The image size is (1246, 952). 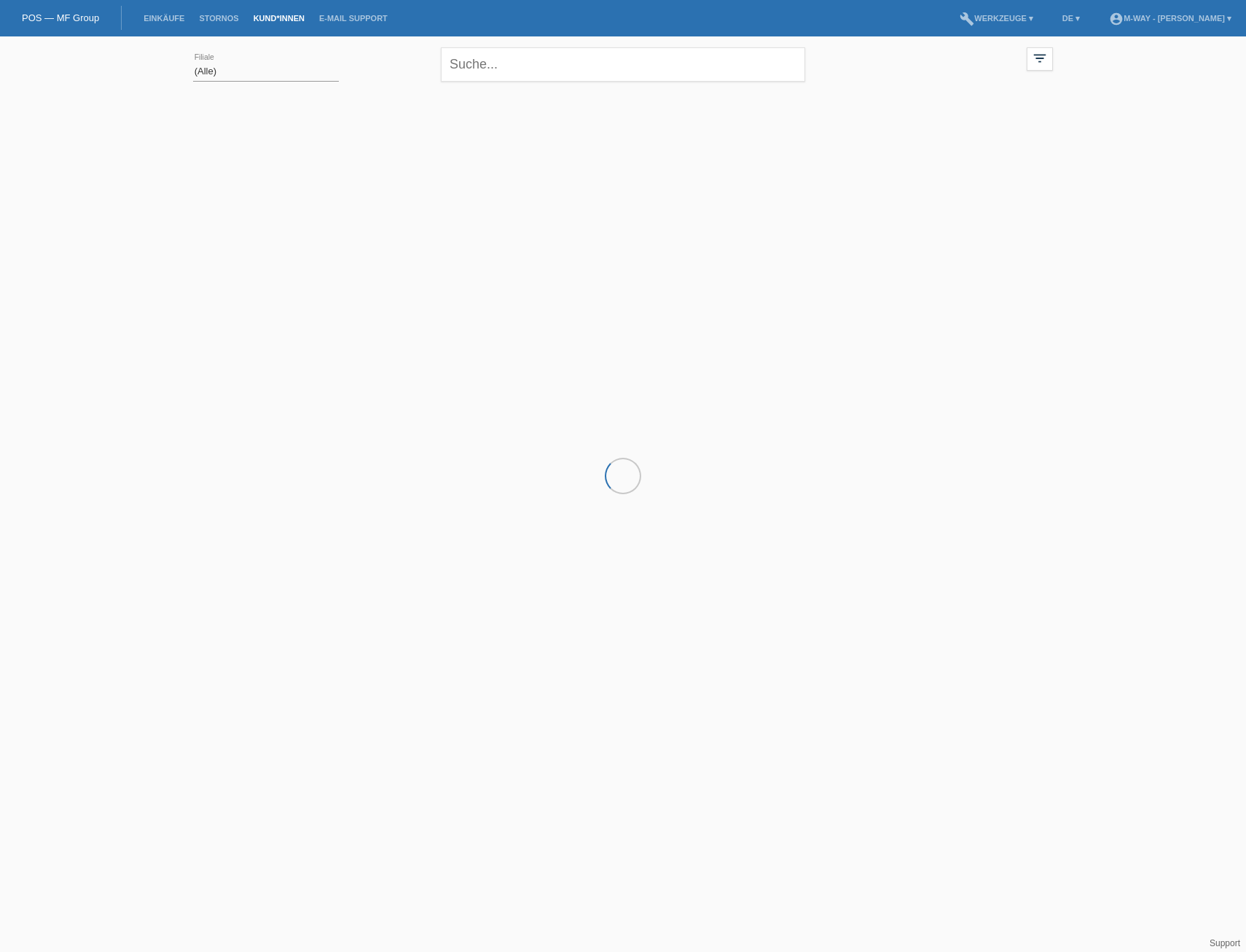 I want to click on i: build, so click(x=967, y=19).